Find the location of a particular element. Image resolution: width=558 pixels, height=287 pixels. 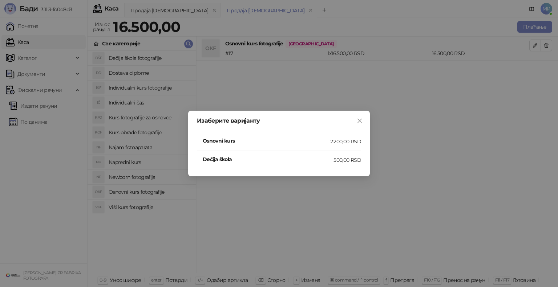

h4: Osnovni kurs is located at coordinates (266, 141).